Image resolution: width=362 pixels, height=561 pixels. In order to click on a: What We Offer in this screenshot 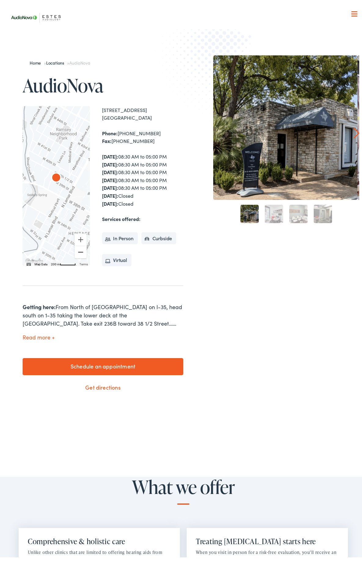, I will do `click(186, 34)`.